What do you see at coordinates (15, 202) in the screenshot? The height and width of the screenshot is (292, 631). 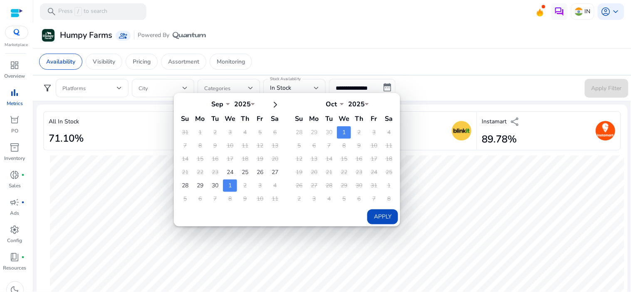 I see `span: campaign` at bounding box center [15, 202].